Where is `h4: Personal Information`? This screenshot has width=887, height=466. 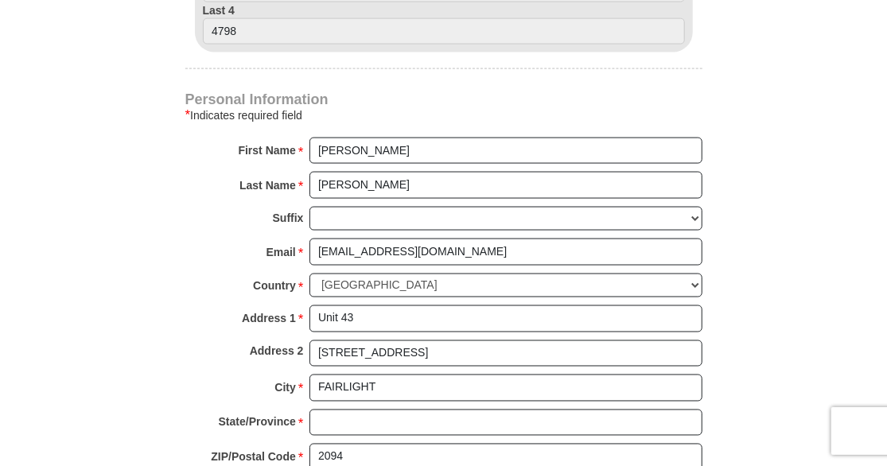 h4: Personal Information is located at coordinates (444, 99).